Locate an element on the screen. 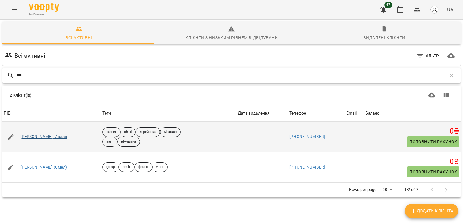 The image size is (463, 223). div: Email is located at coordinates (352, 113).